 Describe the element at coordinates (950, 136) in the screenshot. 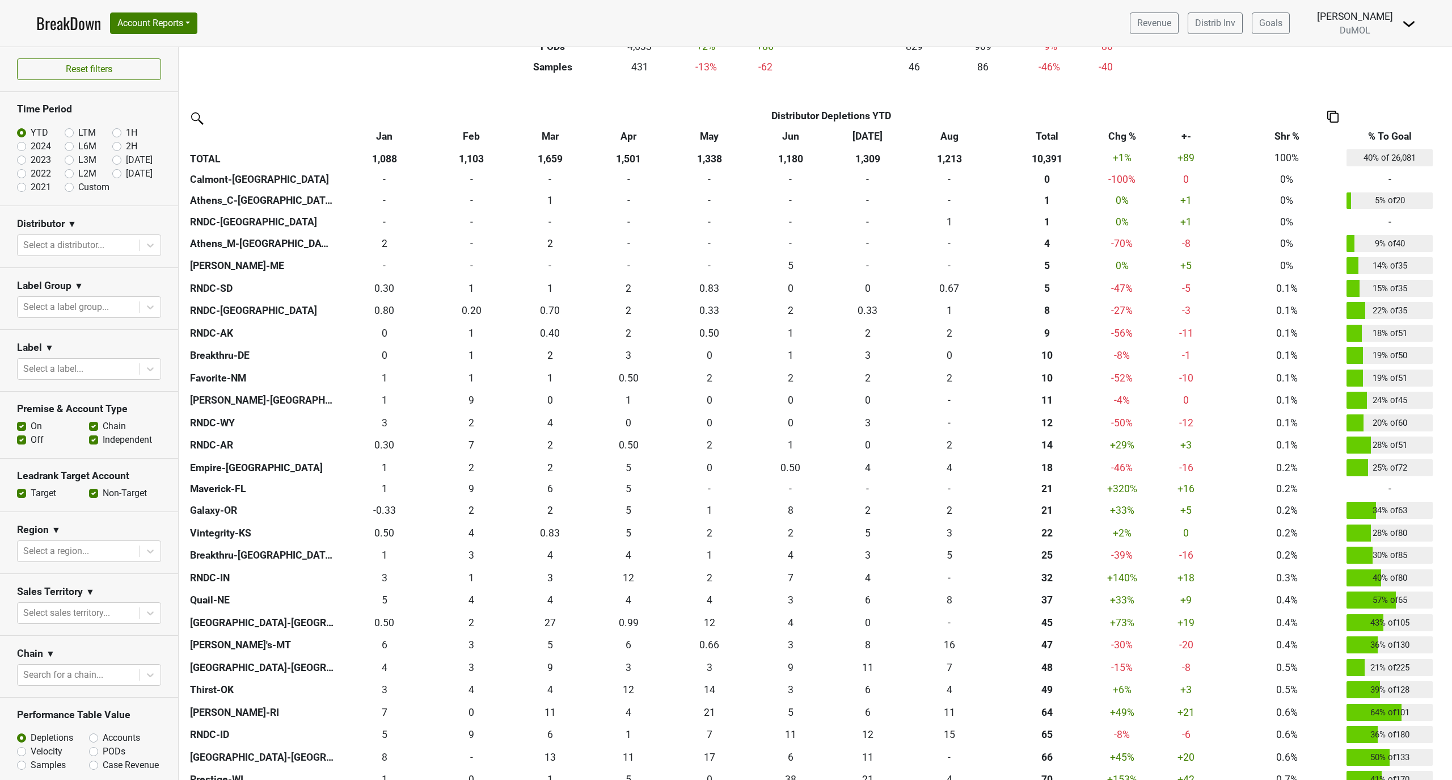

I see `th: Aug: activate to sort column ascending` at that location.